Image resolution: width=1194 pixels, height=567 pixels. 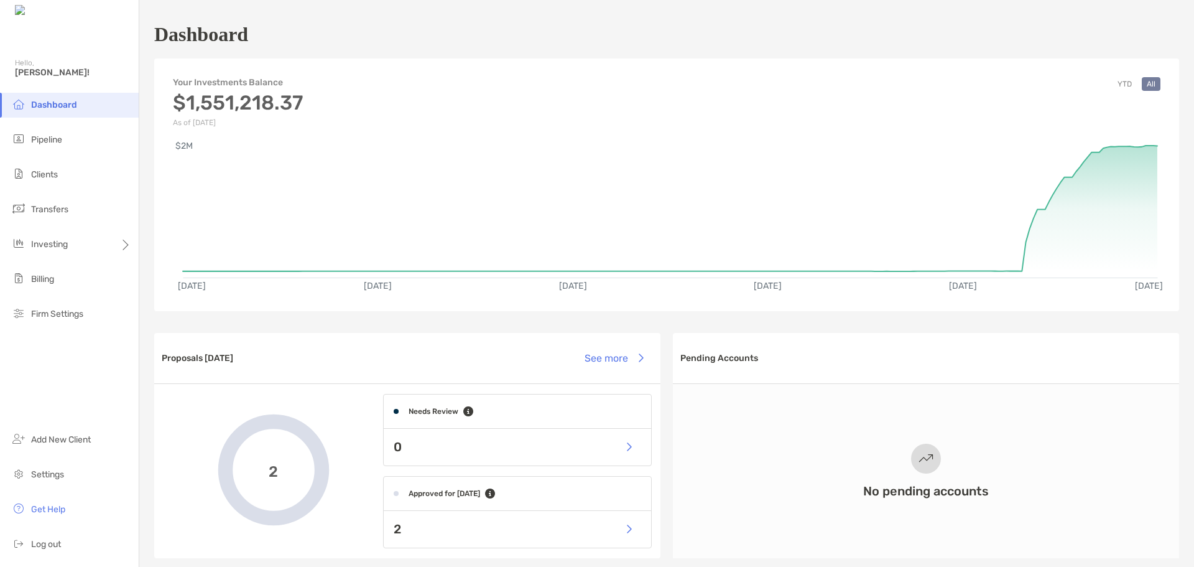 What do you see at coordinates (19, 208) in the screenshot?
I see `img: transfers icon` at bounding box center [19, 208].